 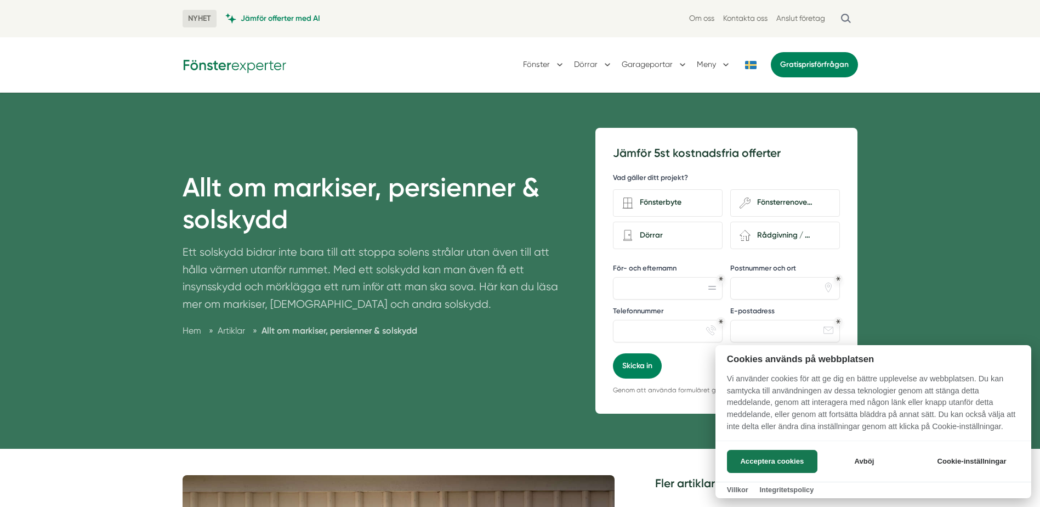 I want to click on a: Integritetspolicy, so click(x=786, y=489).